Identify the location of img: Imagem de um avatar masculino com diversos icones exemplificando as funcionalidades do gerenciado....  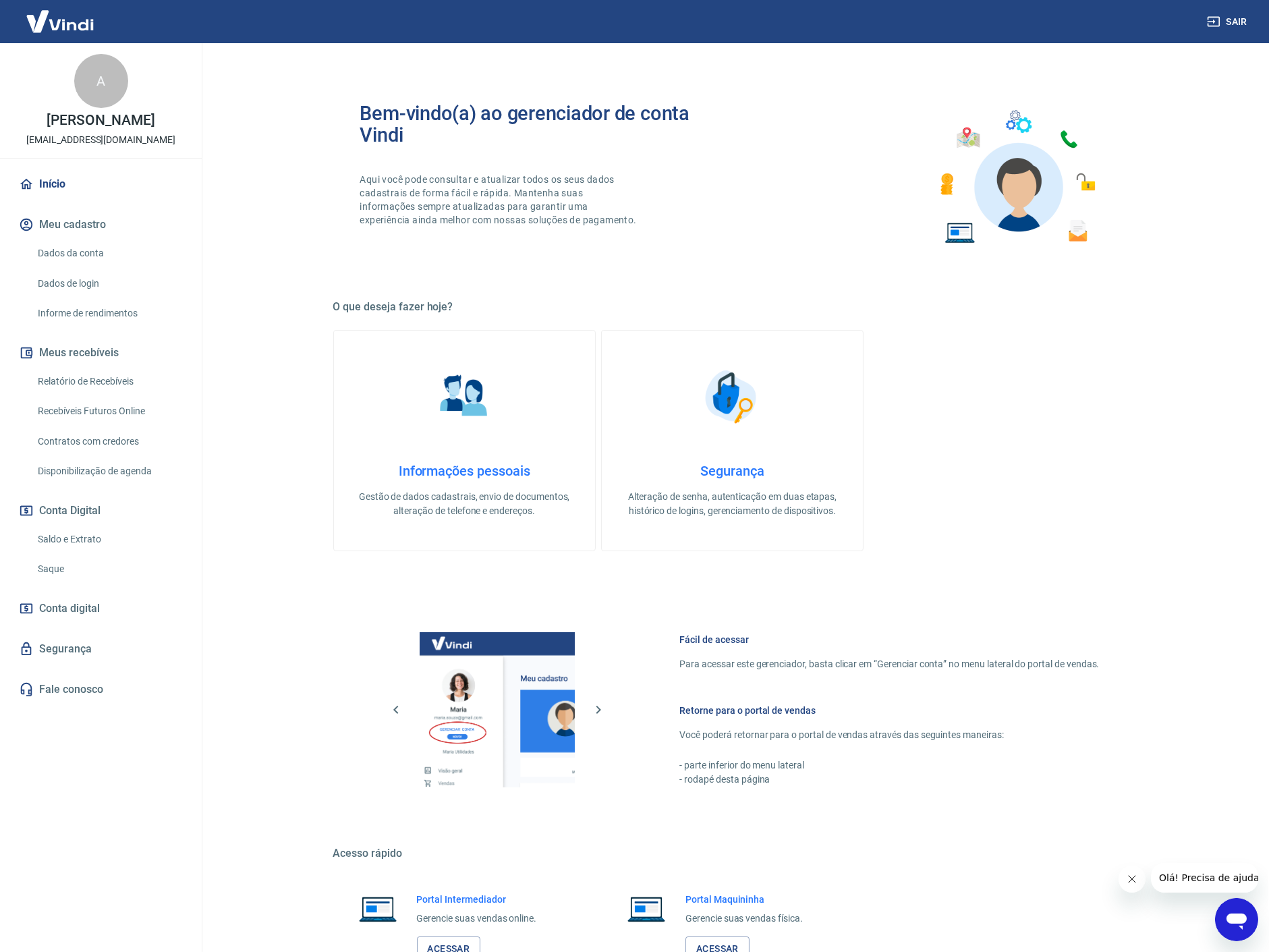
(1017, 177).